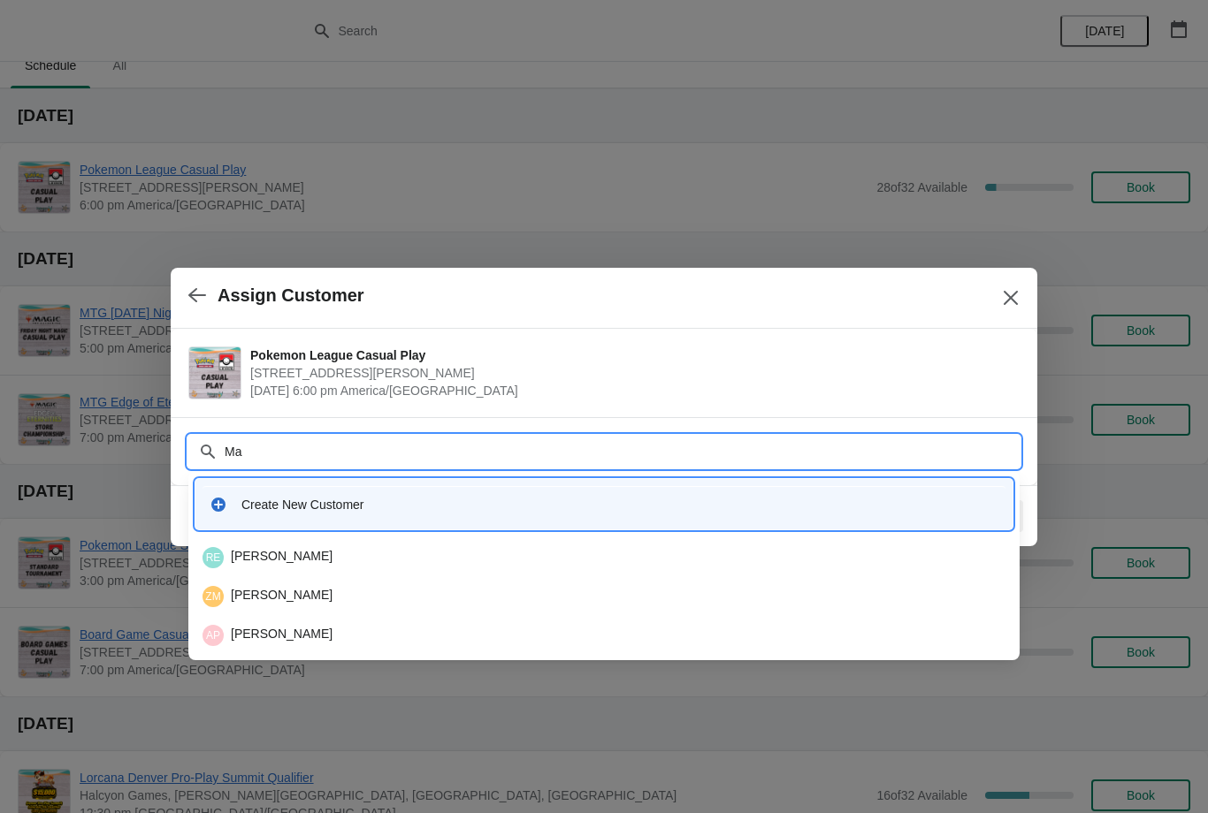 The image size is (1208, 813). I want to click on text: ZM, so click(212, 597).